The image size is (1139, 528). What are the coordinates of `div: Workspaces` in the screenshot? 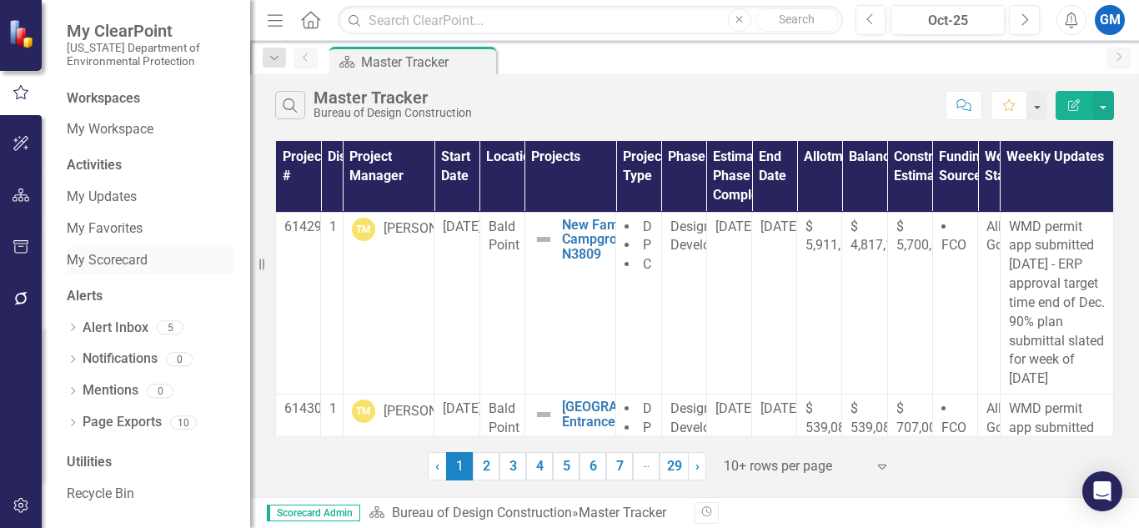 It's located at (103, 98).